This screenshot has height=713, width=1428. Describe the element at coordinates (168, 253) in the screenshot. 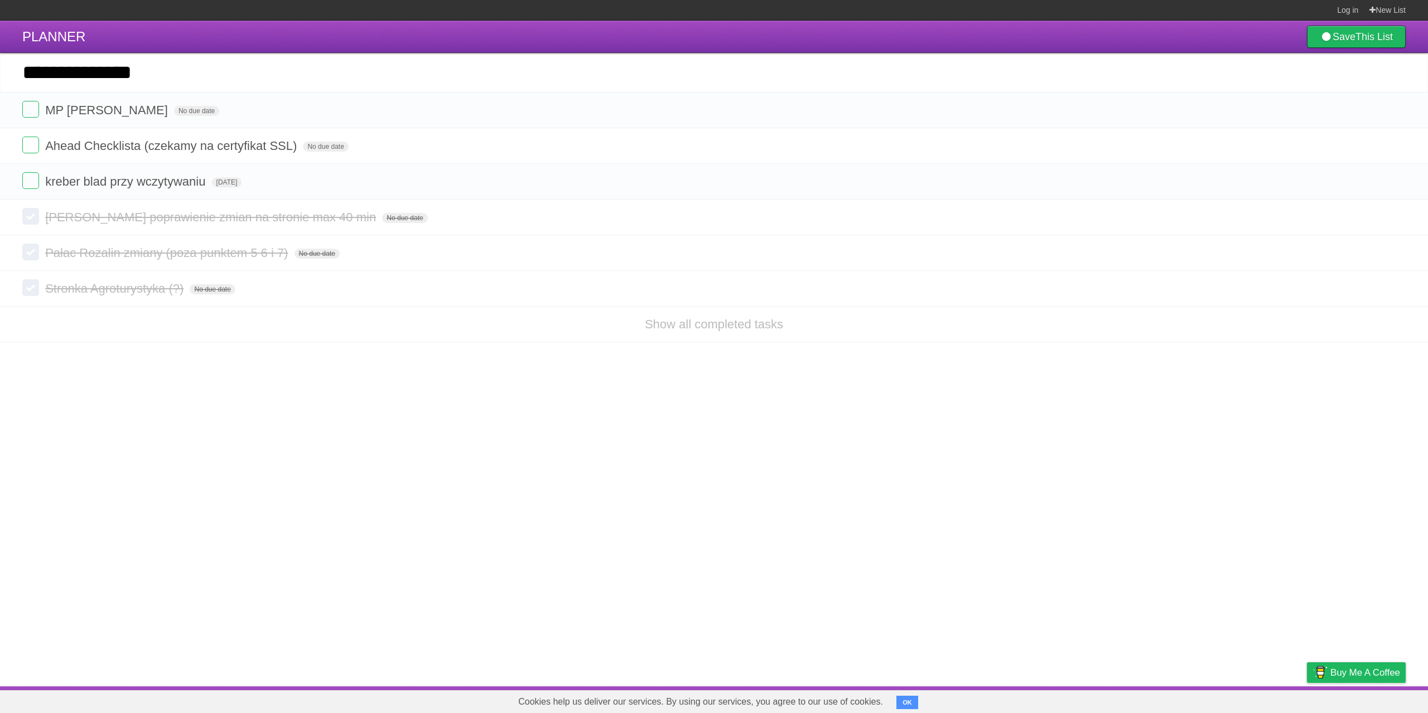

I see `span: Pałac Rozalin zmiany (poza punktem 5 6 i 7)` at that location.